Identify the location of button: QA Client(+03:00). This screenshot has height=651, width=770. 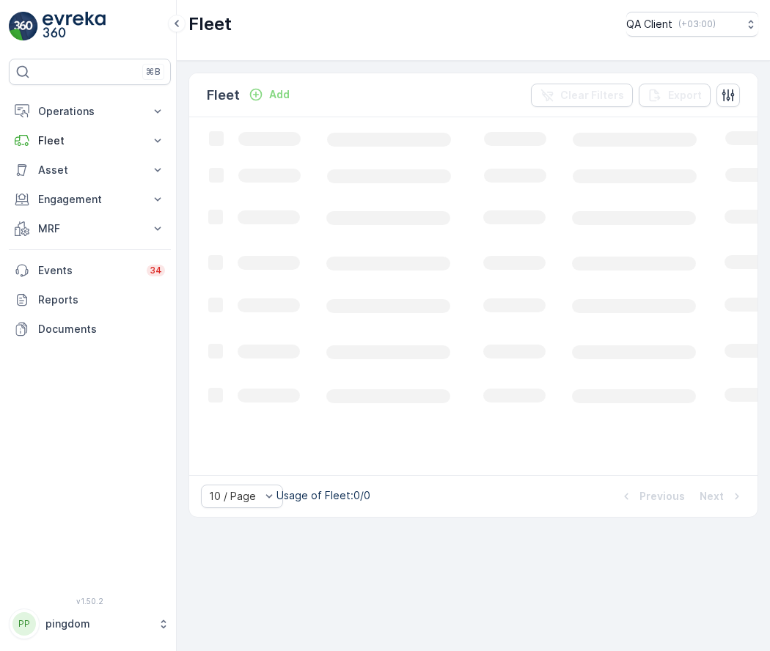
(692, 24).